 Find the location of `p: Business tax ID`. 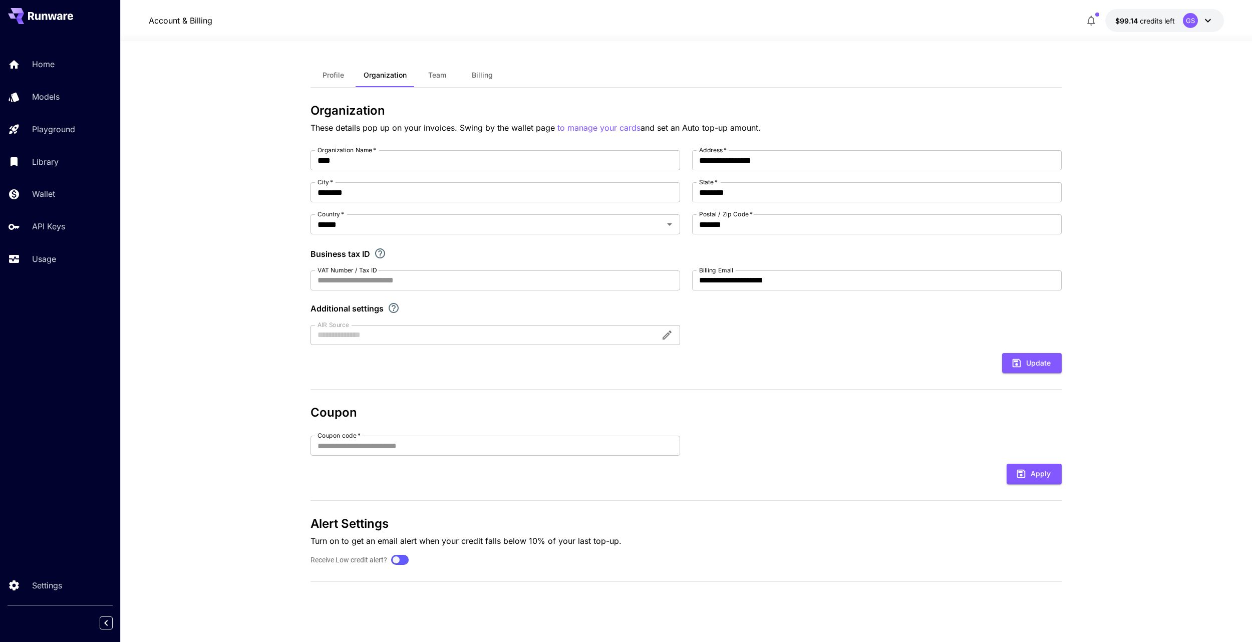

p: Business tax ID is located at coordinates (340, 254).